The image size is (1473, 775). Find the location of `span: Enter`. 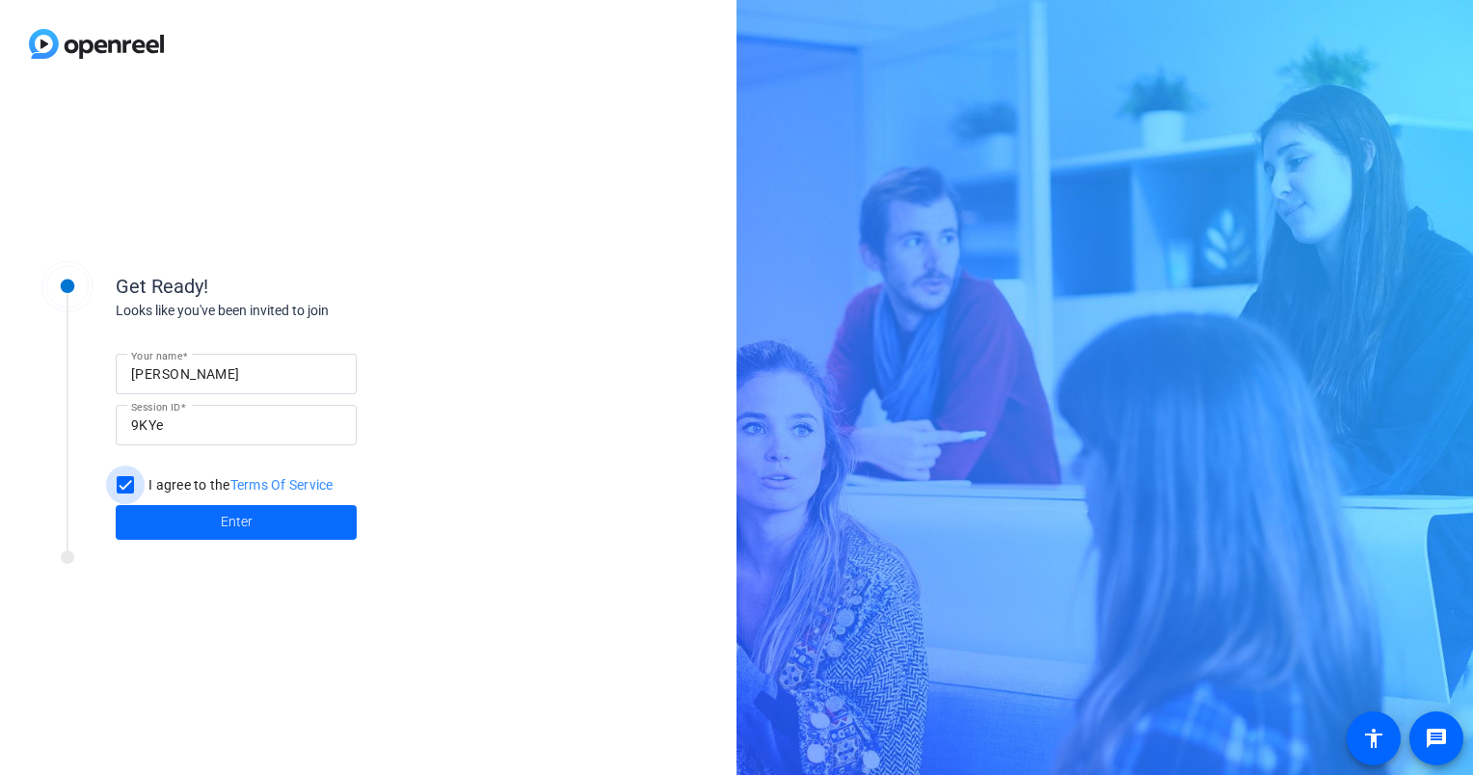

span: Enter is located at coordinates (236, 522).